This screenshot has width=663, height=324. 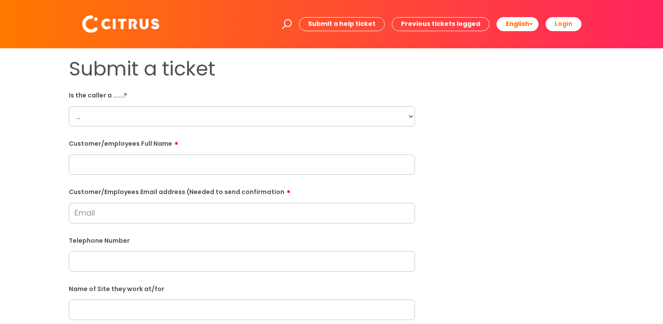 What do you see at coordinates (242, 190) in the screenshot?
I see `label: Customer/Employees Email address (Needed to send confirmation` at bounding box center [242, 190].